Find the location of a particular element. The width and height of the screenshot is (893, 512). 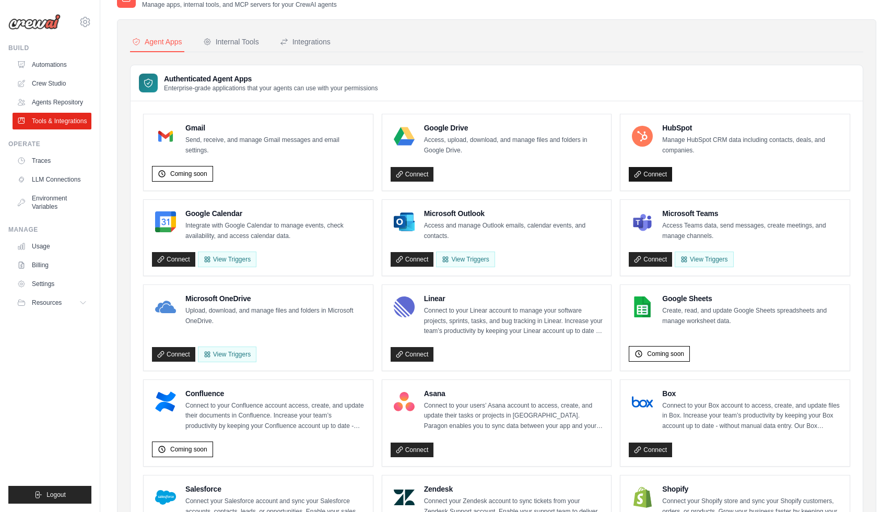

a: Agents Repository is located at coordinates (52, 102).